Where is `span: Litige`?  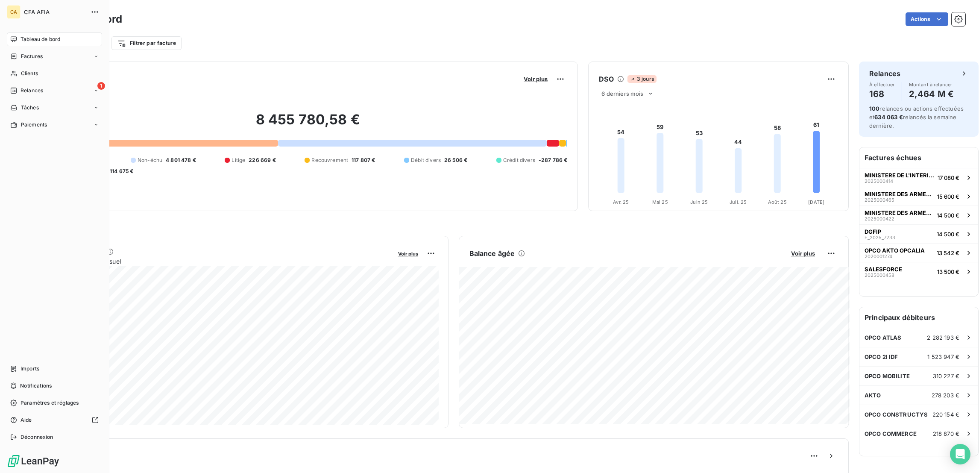 span: Litige is located at coordinates (238, 160).